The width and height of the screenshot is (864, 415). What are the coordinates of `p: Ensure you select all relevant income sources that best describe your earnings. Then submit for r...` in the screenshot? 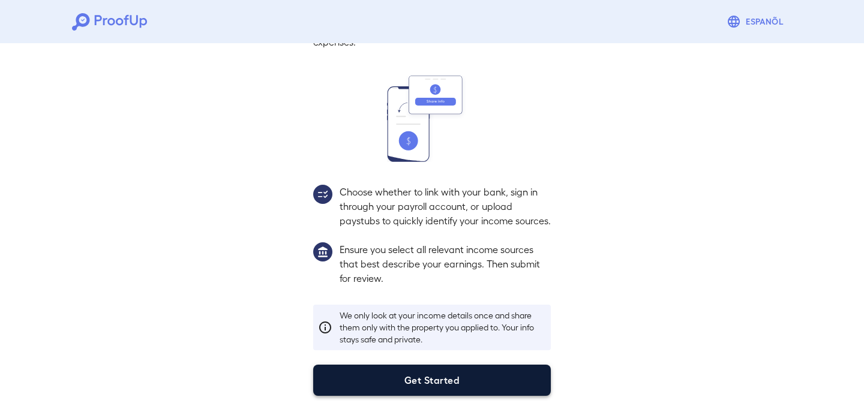 It's located at (445, 264).